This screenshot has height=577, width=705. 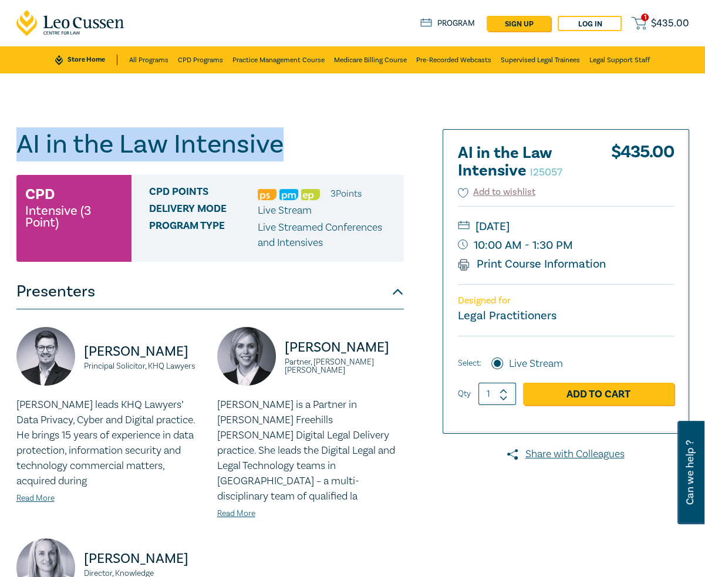 What do you see at coordinates (497, 394) in the screenshot?
I see `input: 1` at bounding box center [497, 394].